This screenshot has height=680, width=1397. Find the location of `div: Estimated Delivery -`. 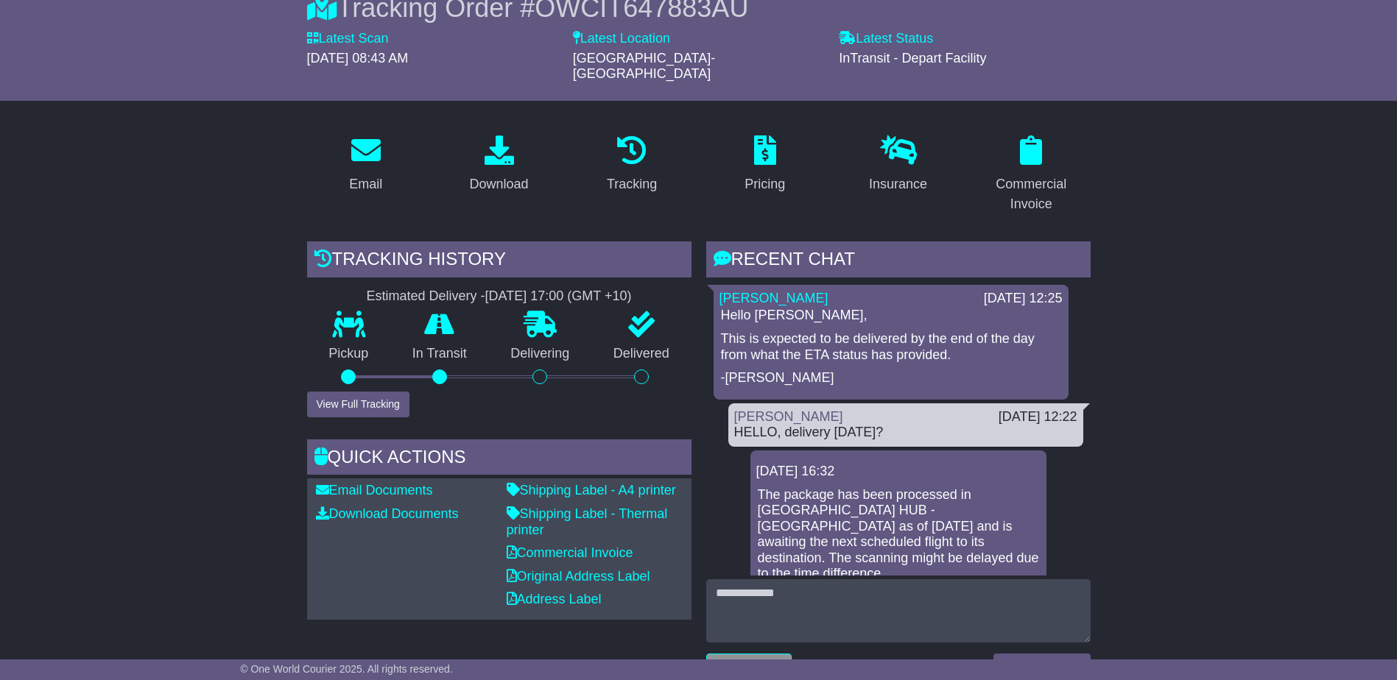

div: Estimated Delivery - is located at coordinates (499, 297).